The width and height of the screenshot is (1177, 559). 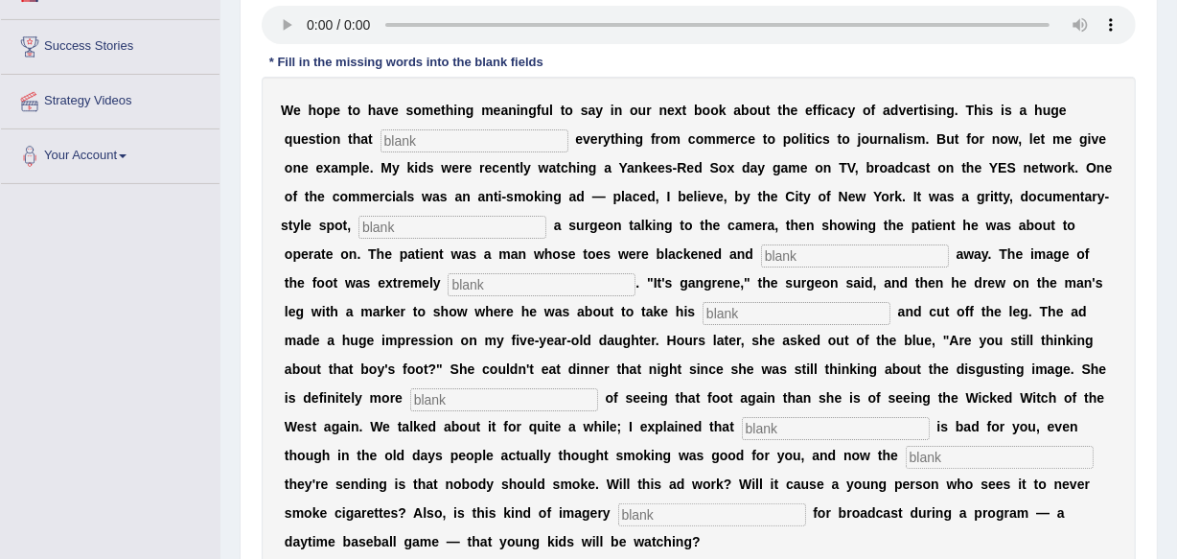 What do you see at coordinates (870, 168) in the screenshot?
I see `b: b` at bounding box center [870, 168].